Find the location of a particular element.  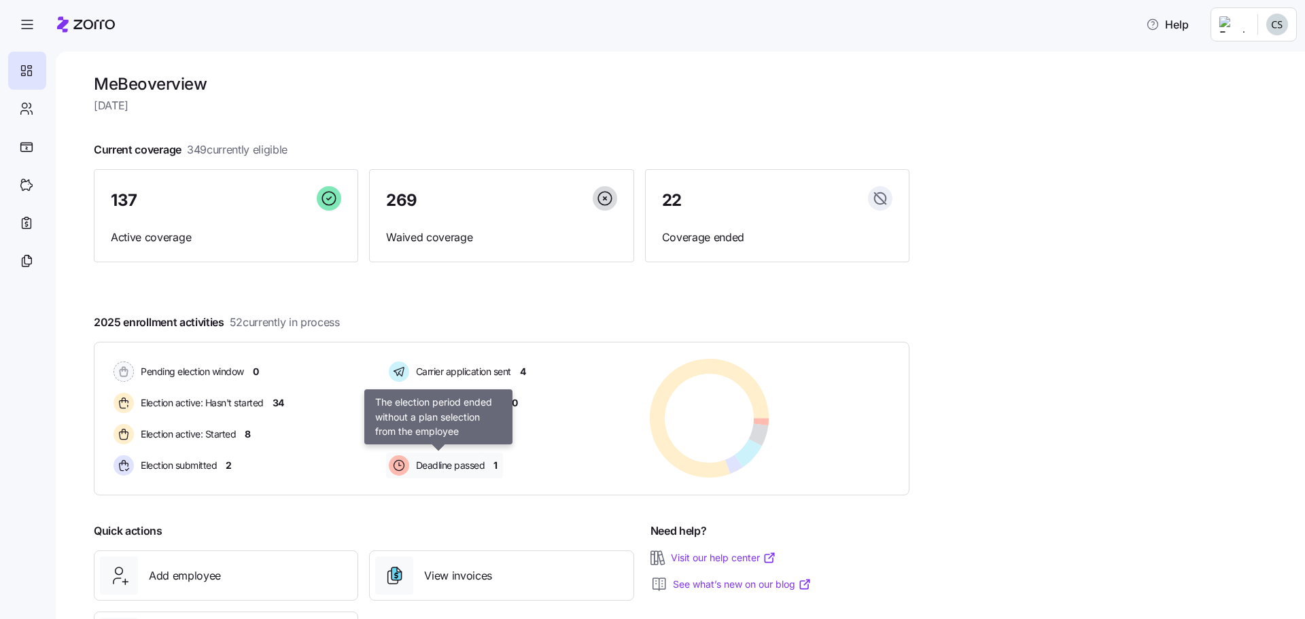

span: Election active: Hasn't started is located at coordinates (200, 403).